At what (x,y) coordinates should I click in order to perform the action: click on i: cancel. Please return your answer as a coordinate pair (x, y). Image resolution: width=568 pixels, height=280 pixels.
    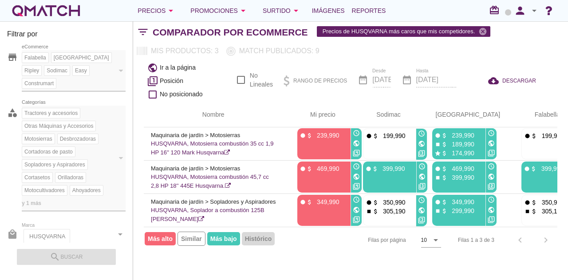
    Looking at the image, I should click on (483, 31).